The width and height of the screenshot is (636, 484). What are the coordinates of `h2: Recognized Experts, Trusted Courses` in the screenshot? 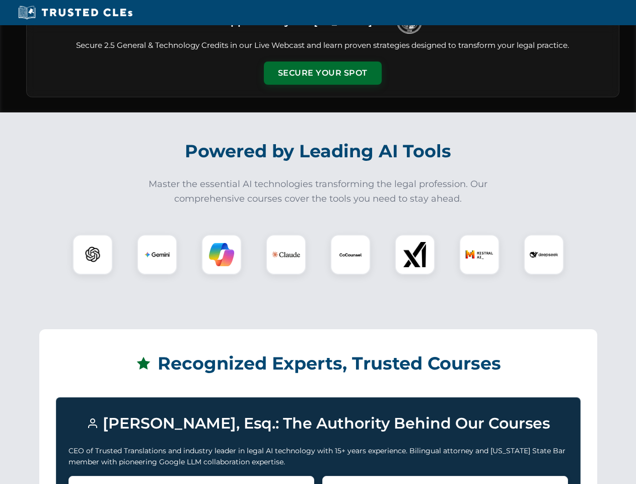 It's located at (318, 363).